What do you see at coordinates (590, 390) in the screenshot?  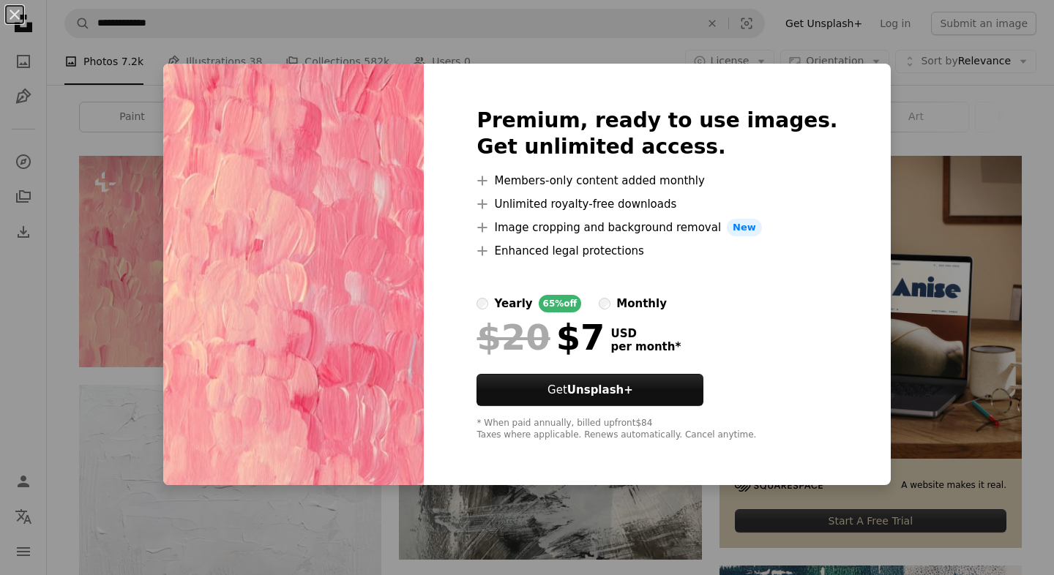 I see `button: GetUnsplash+` at bounding box center [590, 390].